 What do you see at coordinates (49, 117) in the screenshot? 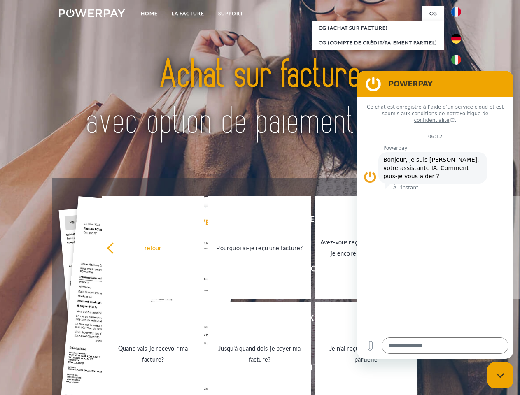
I see `p: À l’instant` at bounding box center [49, 117].